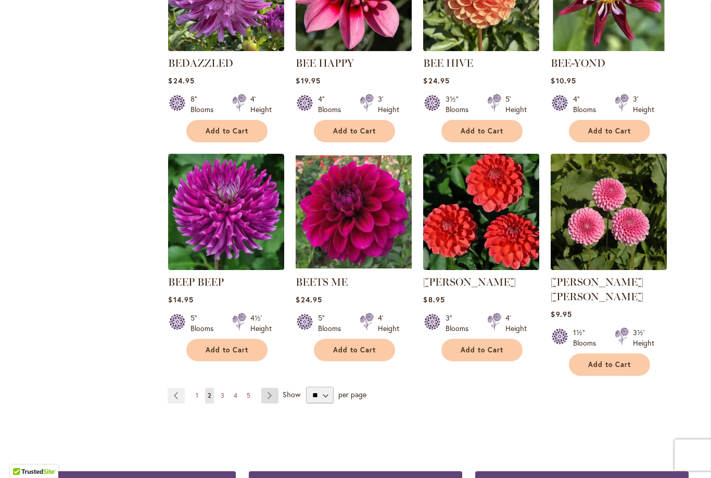 This screenshot has width=711, height=478. Describe the element at coordinates (200, 63) in the screenshot. I see `a: BEDAZZLED` at that location.